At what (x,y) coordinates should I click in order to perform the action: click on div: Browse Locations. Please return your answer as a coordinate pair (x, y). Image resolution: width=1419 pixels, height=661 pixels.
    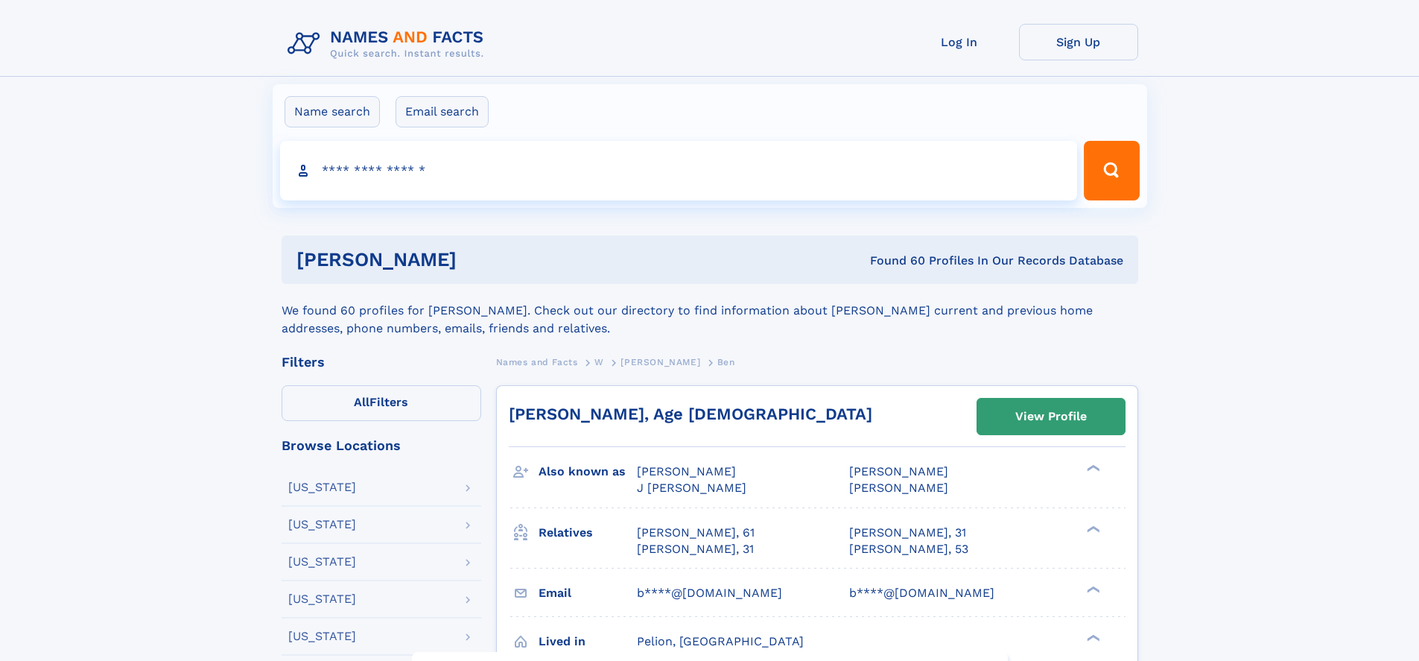
    Looking at the image, I should click on (381, 446).